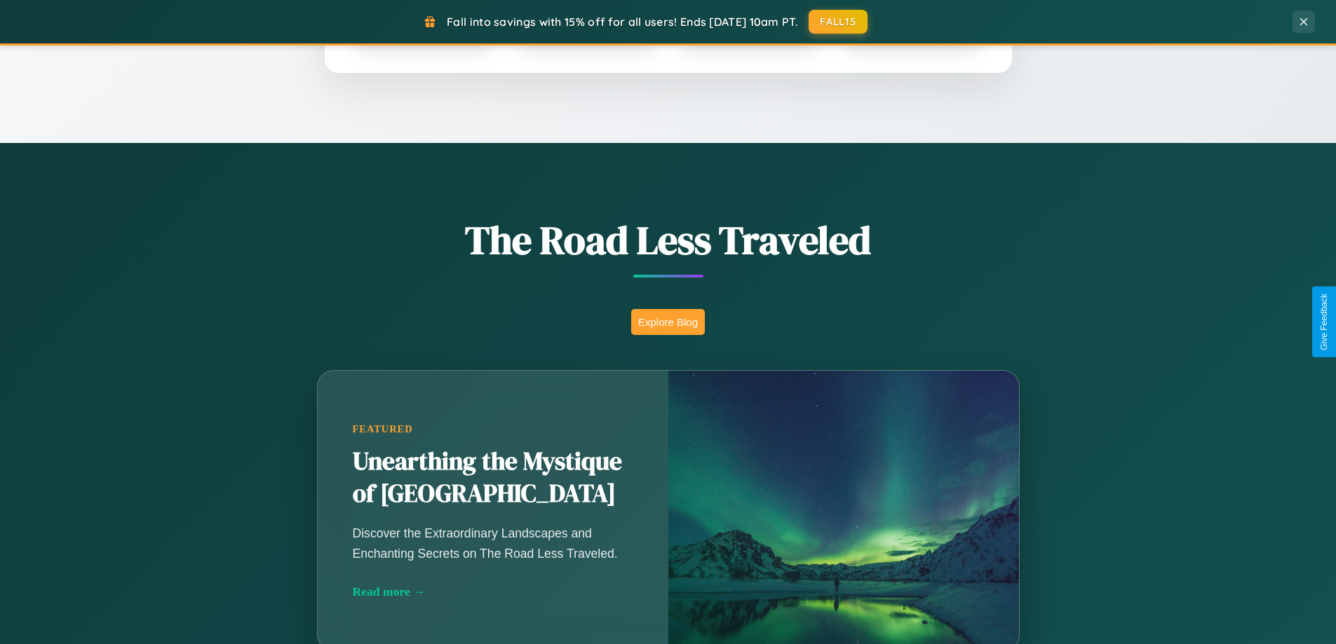 The height and width of the screenshot is (644, 1336). What do you see at coordinates (493, 429) in the screenshot?
I see `div: Featured` at bounding box center [493, 429].